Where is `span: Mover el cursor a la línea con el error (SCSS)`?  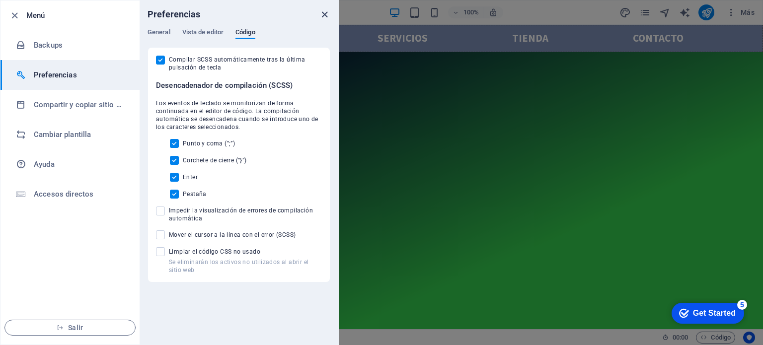 span: Mover el cursor a la línea con el error (SCSS) is located at coordinates (232, 235).